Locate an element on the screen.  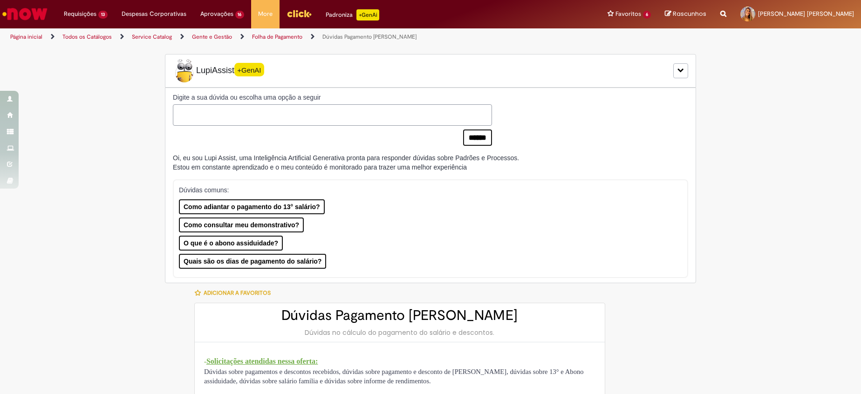
button: O que é o abono assiduidade? is located at coordinates (231, 243).